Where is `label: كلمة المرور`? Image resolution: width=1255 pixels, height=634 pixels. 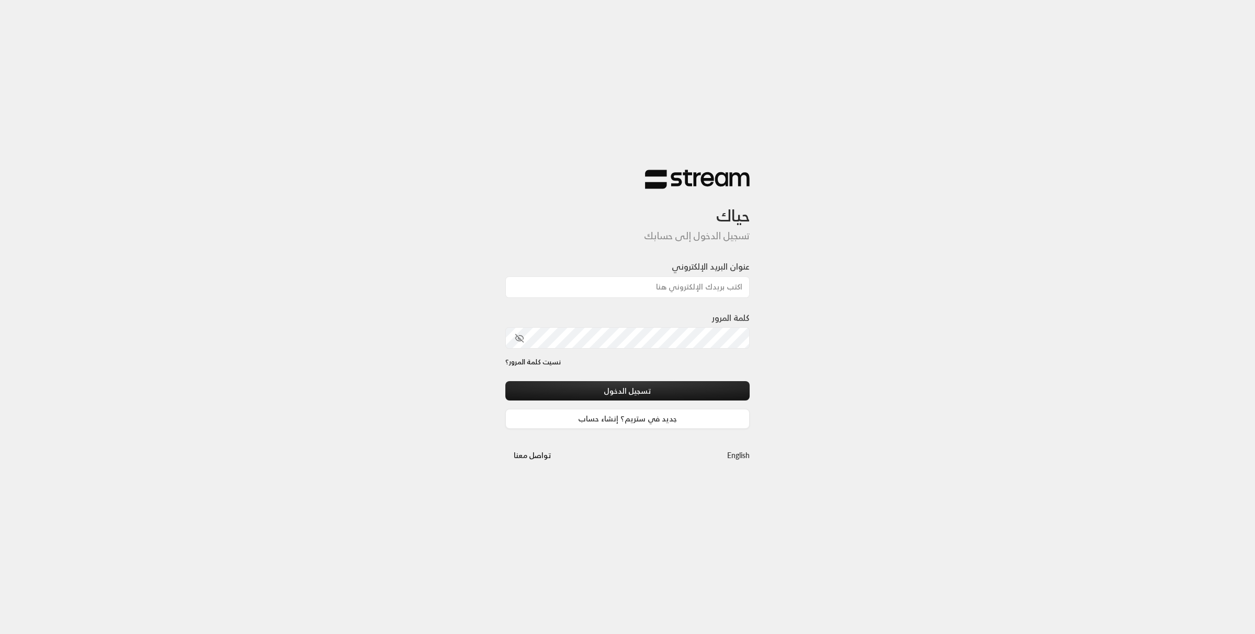 label: كلمة المرور is located at coordinates (731, 318).